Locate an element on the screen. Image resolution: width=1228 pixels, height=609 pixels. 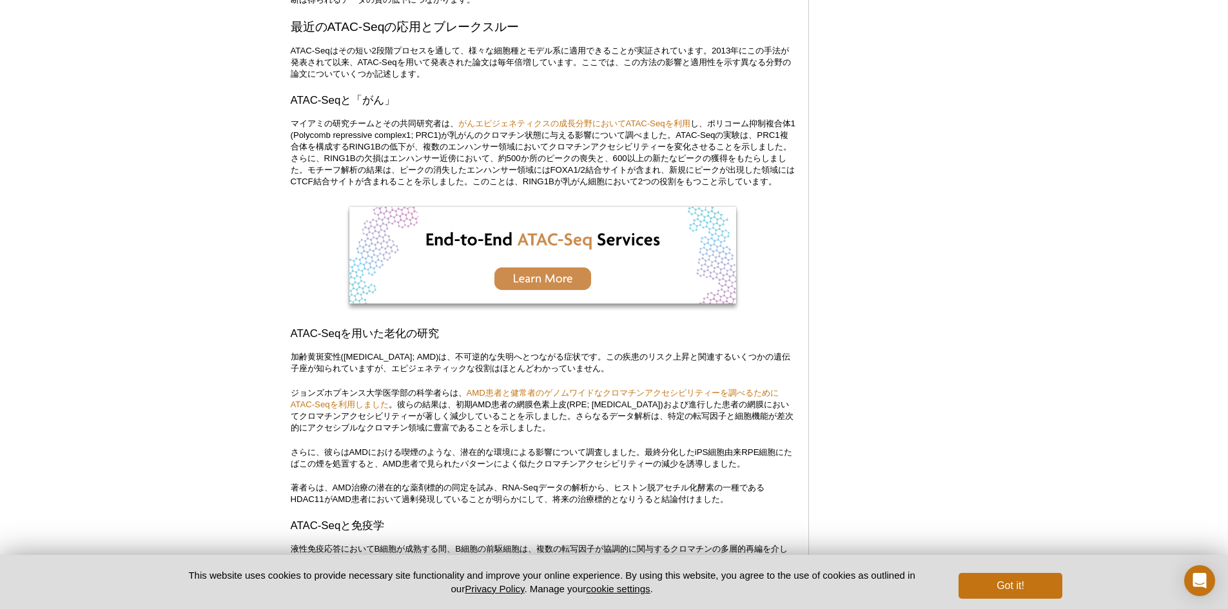
h2: 最近のATAC-Seqの応用とブレークスルー is located at coordinates (543, 26).